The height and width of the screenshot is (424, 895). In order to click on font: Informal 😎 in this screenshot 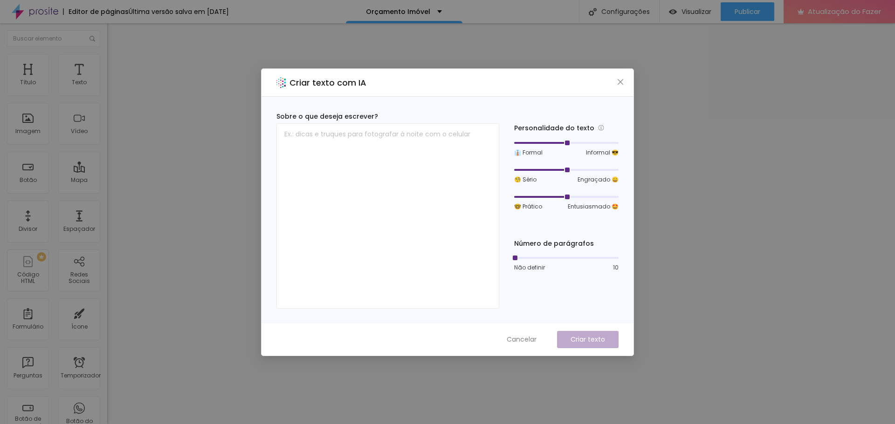, I will do `click(602, 152)`.